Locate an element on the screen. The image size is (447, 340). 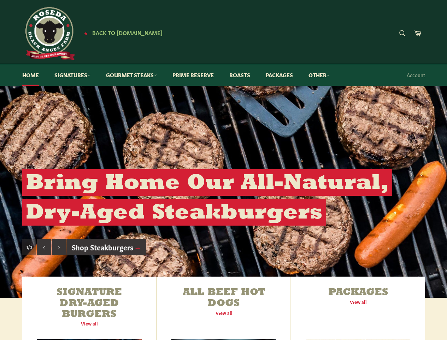
div: Slide 1, current is located at coordinates (29, 247).